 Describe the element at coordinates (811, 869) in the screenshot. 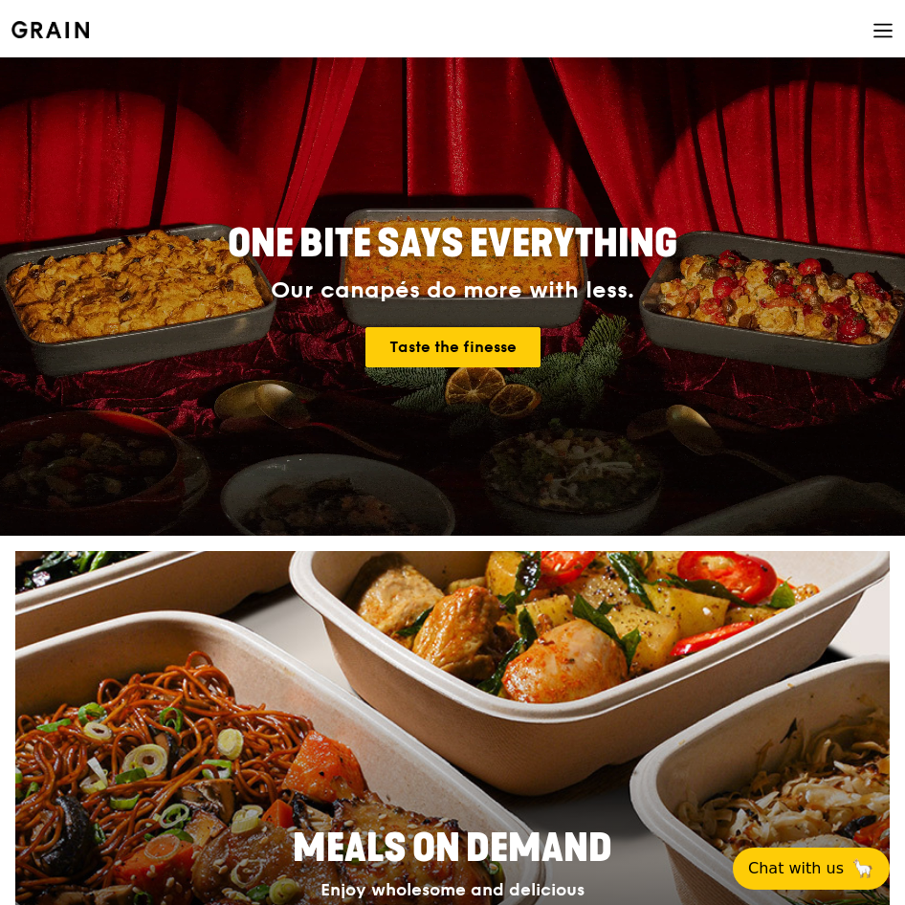

I see `button: Chat with us🦙` at that location.